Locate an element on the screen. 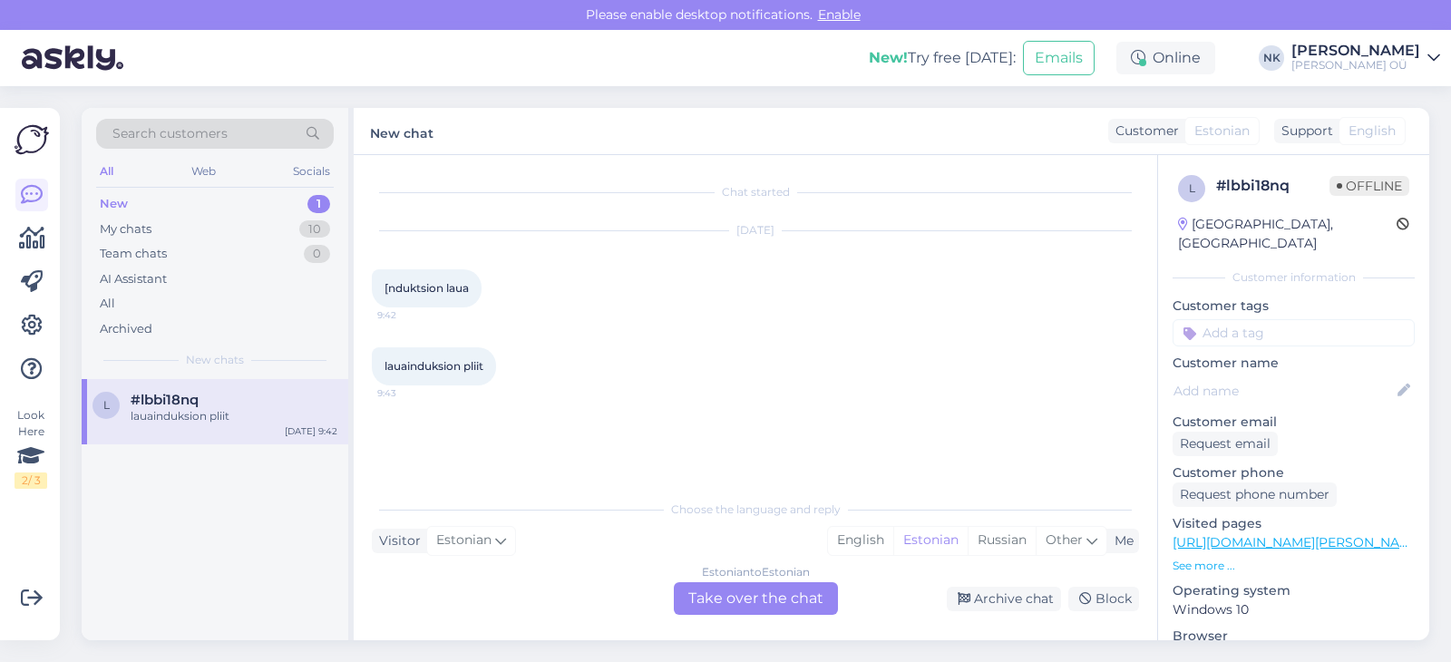  input: Add name is located at coordinates (1284, 391).